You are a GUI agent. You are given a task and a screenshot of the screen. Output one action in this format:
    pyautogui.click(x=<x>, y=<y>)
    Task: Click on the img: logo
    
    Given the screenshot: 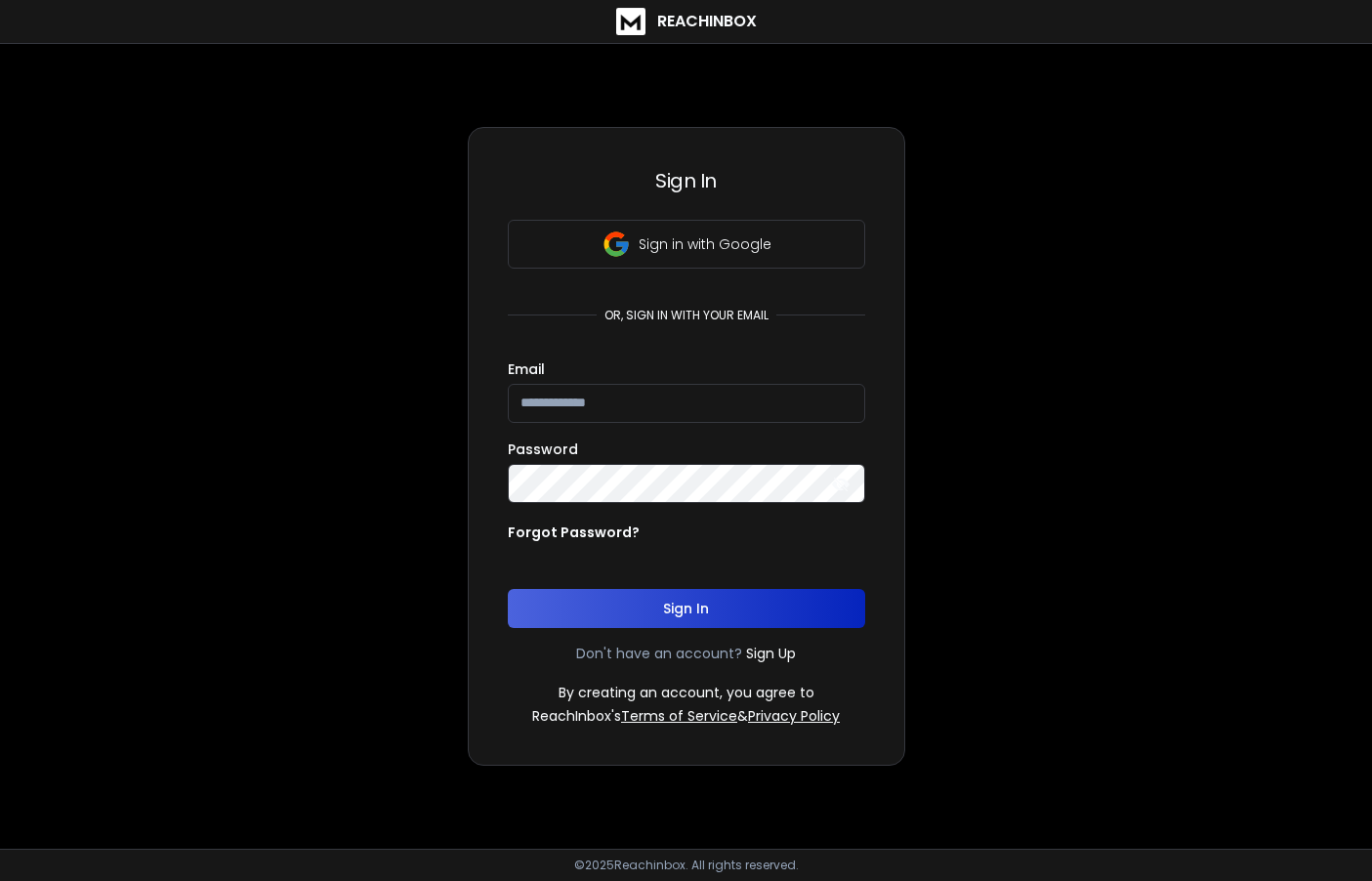 What is the action you would take?
    pyautogui.click(x=630, y=22)
    